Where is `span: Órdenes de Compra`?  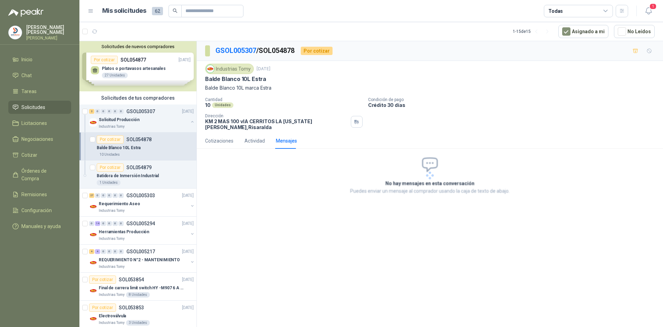
span: Órdenes de Compra is located at coordinates (43, 175).